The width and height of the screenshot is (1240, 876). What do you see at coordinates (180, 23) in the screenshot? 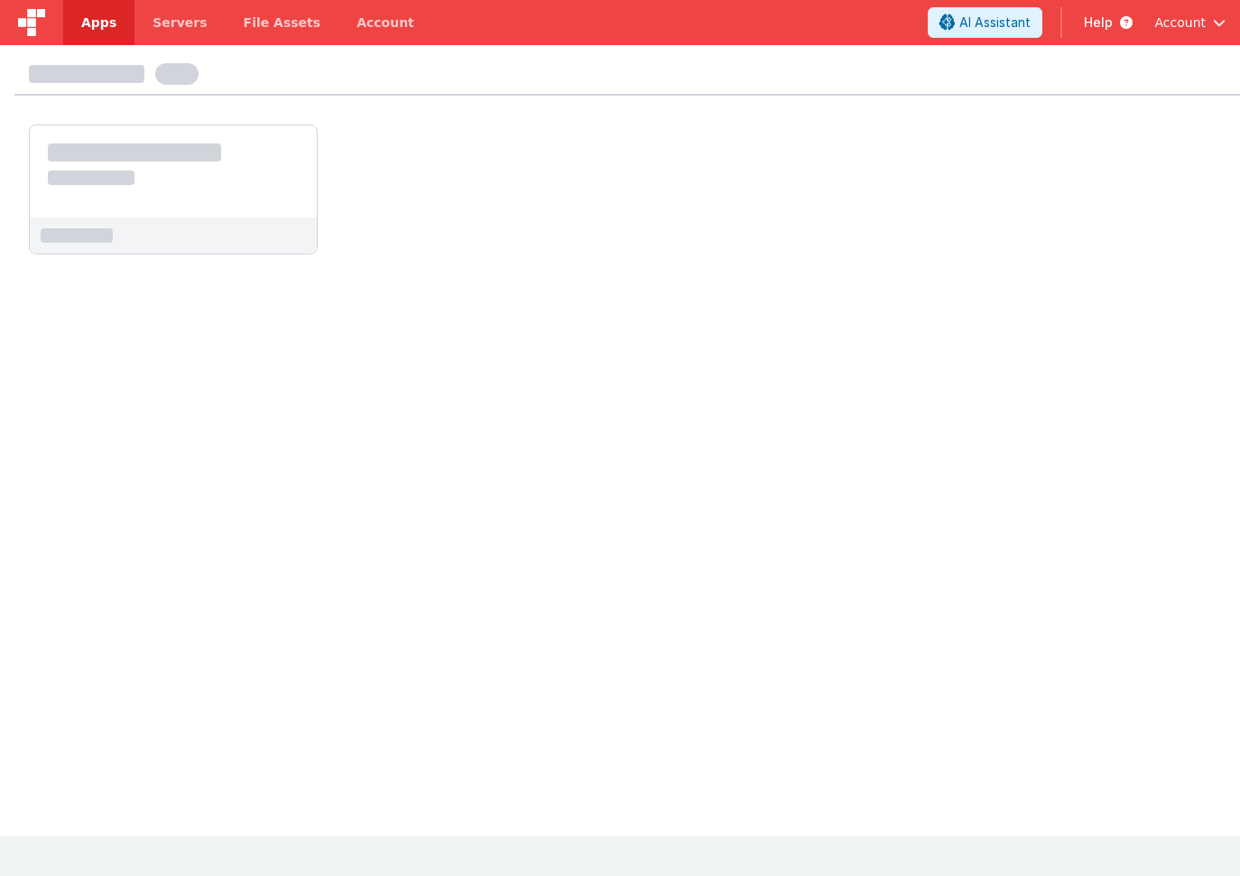
I see `span: Servers` at bounding box center [180, 23].